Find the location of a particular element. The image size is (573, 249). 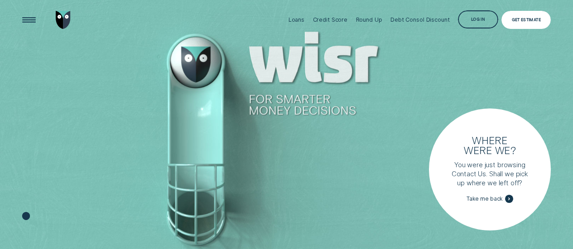

div: Get Estimate is located at coordinates (526, 20).